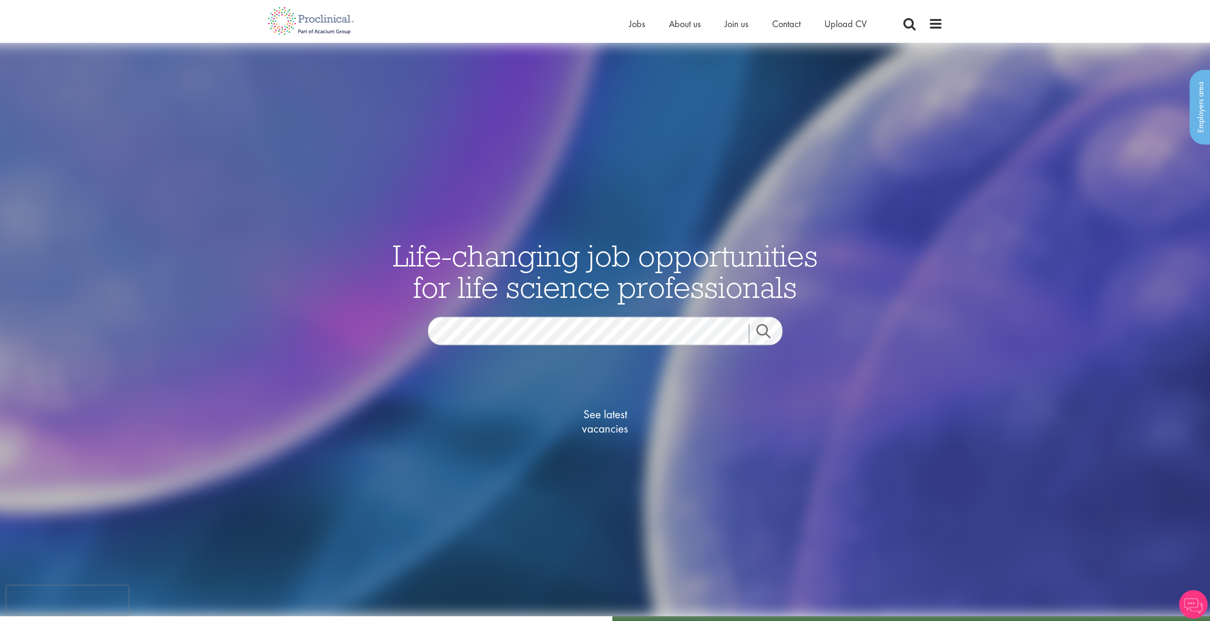 The image size is (1210, 621). What do you see at coordinates (605, 271) in the screenshot?
I see `span: Life-changing job opportunities for life science professionals` at bounding box center [605, 271].